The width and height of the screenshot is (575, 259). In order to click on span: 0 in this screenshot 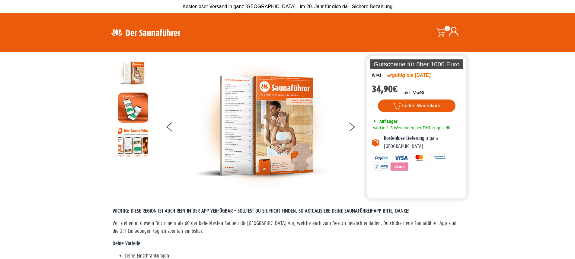, I will do `click(447, 28)`.